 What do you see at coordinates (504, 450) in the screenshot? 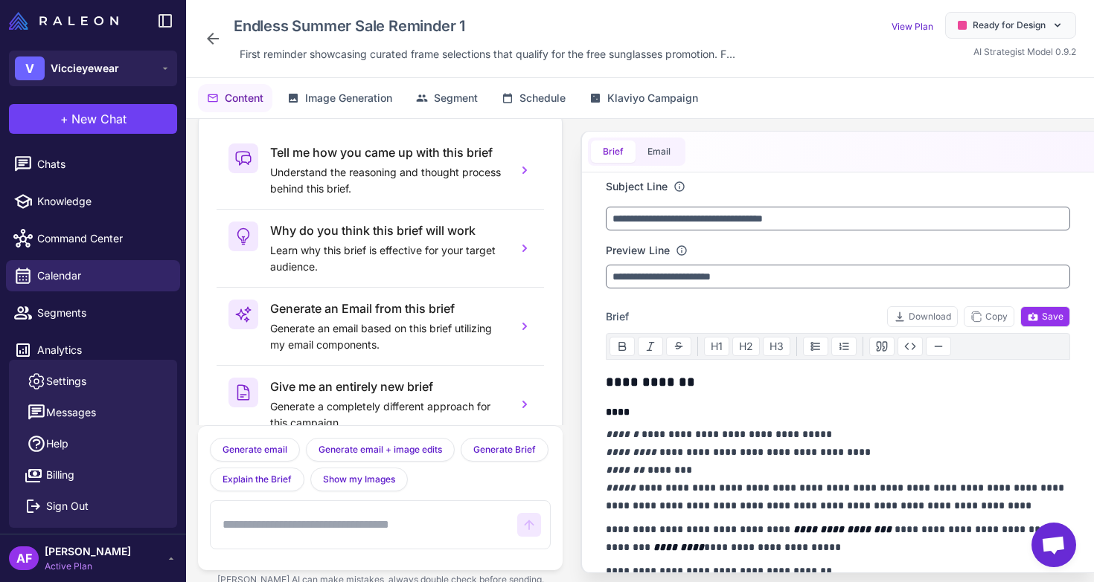
I see `button: Generate Brief` at bounding box center [504, 450].